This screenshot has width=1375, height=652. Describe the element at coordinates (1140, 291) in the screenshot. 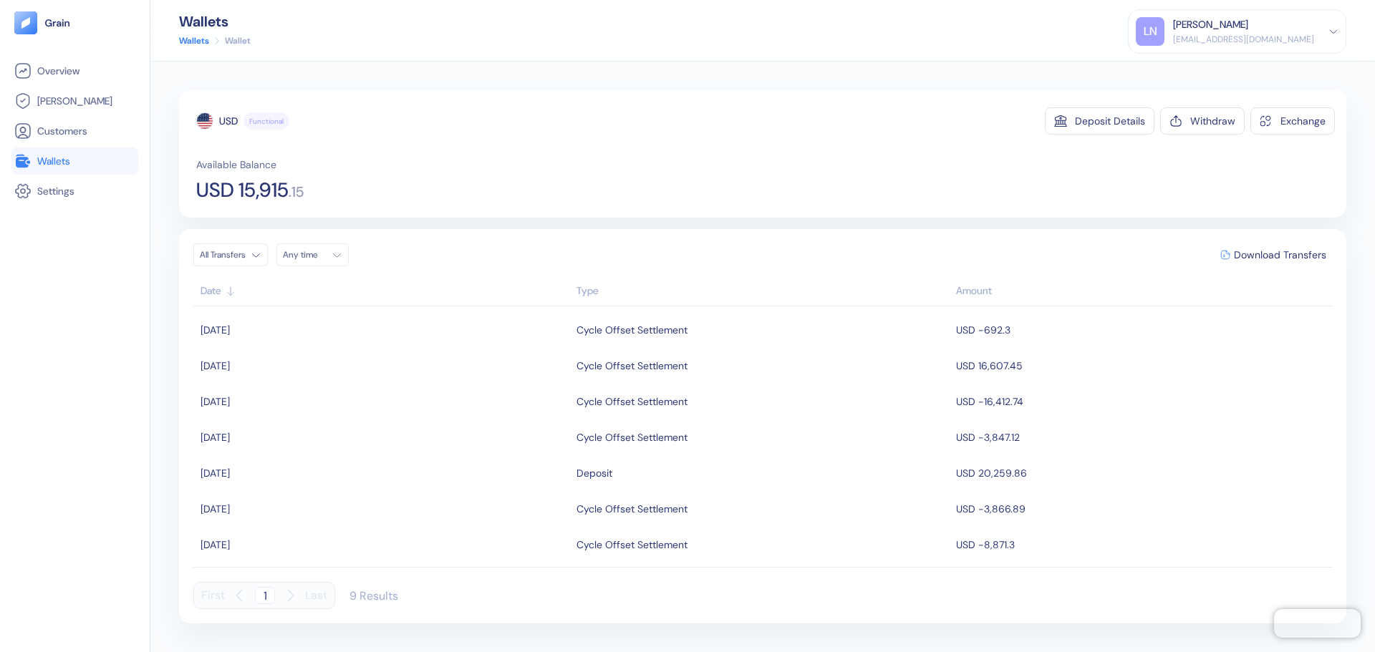

I see `div: Sort descending` at that location.